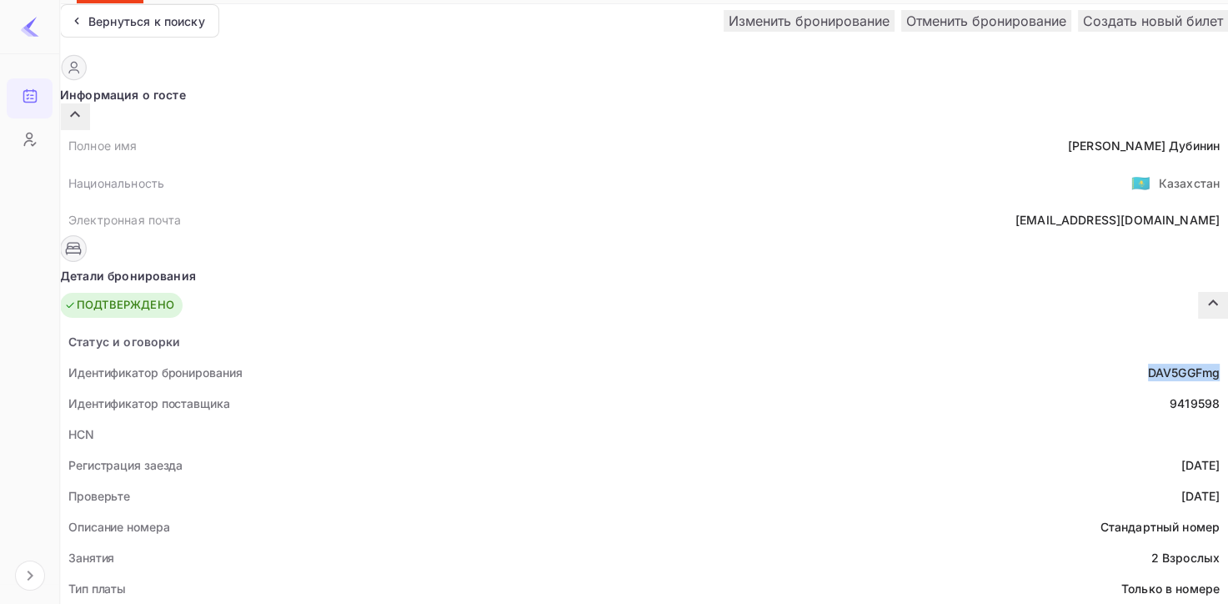 This screenshot has height=604, width=1228. I want to click on ya-tr-span: Вернуться к поиску, so click(147, 21).